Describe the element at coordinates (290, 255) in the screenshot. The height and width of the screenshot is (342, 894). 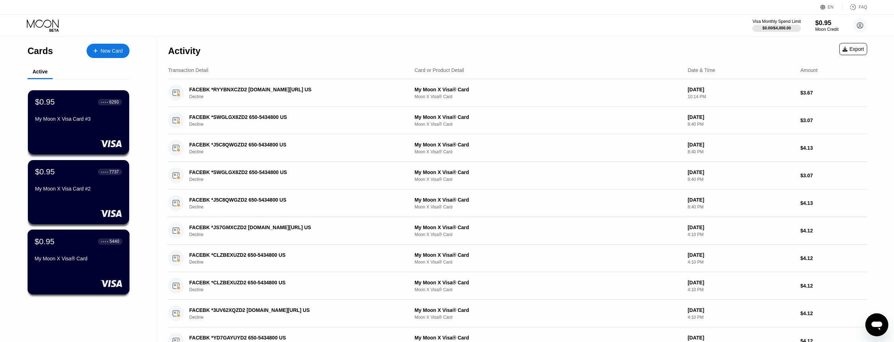
I see `div: FACEBK *CLZBEXUZD2 650-5434800 US` at that location.